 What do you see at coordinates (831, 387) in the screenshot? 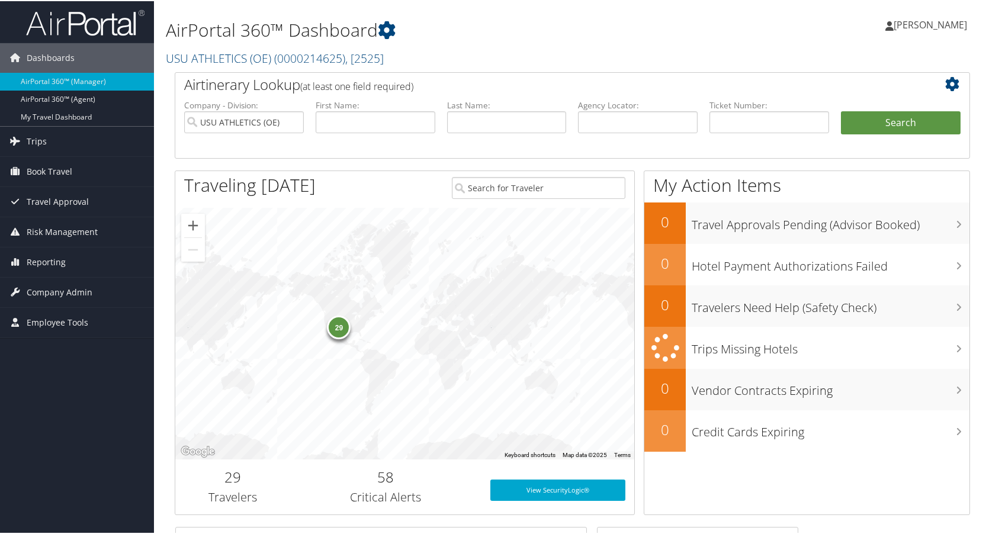
I see `h3: Vendor Contracts Expiring` at bounding box center [831, 387].